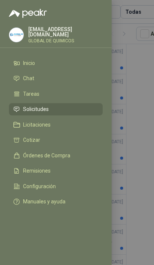  What do you see at coordinates (56, 125) in the screenshot?
I see `a: Licitaciones` at bounding box center [56, 125].